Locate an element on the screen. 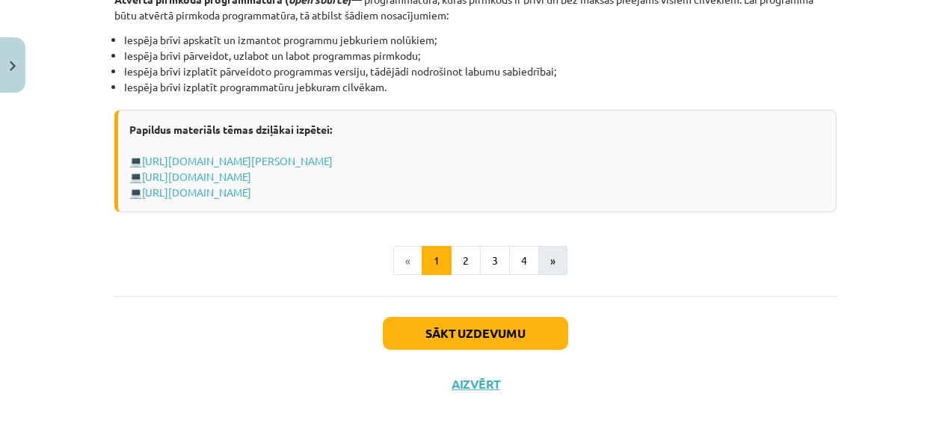 The width and height of the screenshot is (951, 444). button: 2 is located at coordinates (466, 261).